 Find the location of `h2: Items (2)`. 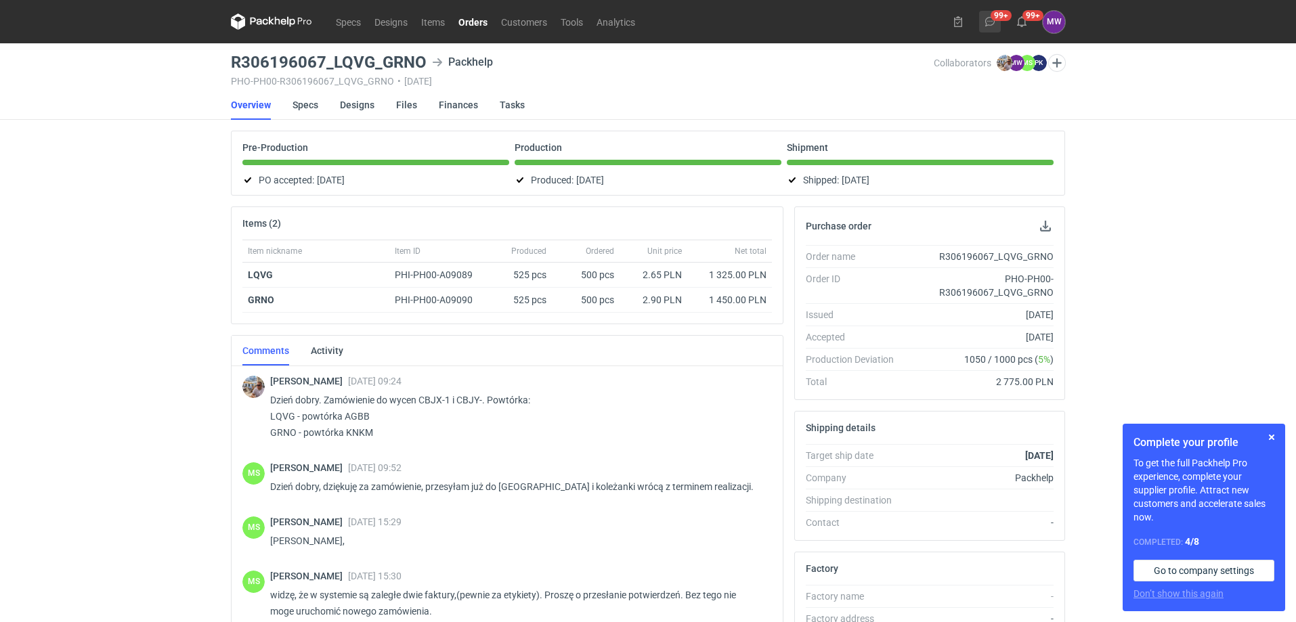

h2: Items (2) is located at coordinates (261, 223).